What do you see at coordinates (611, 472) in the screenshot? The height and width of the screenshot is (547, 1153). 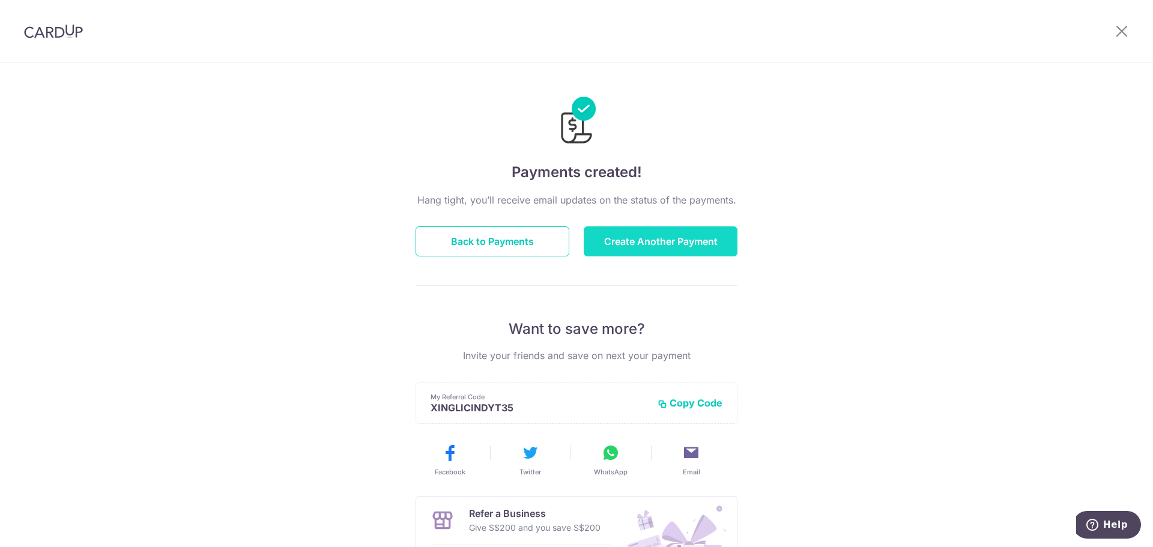 I see `span: WhatsApp` at bounding box center [611, 472].